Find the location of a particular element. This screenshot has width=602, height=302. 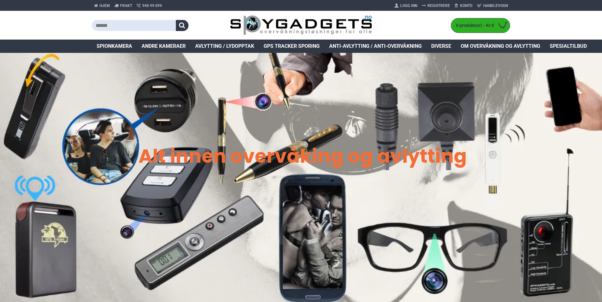

span: Logg Inn is located at coordinates (409, 6).